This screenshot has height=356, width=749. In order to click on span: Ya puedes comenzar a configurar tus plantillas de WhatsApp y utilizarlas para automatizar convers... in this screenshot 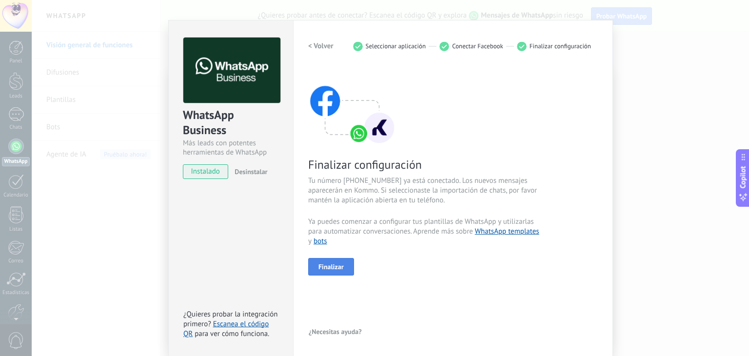, I will do `click(424, 231)`.